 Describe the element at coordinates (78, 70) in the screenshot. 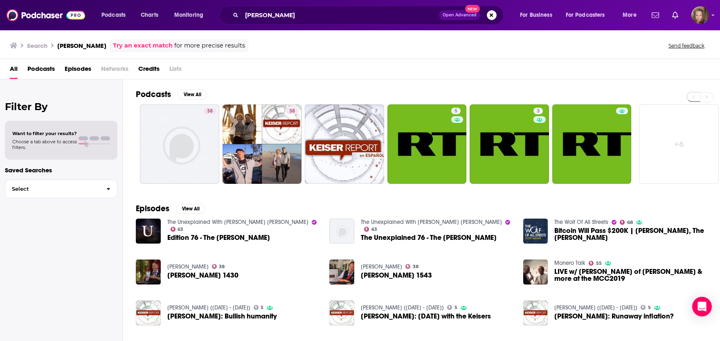

I see `span: Episodes` at that location.